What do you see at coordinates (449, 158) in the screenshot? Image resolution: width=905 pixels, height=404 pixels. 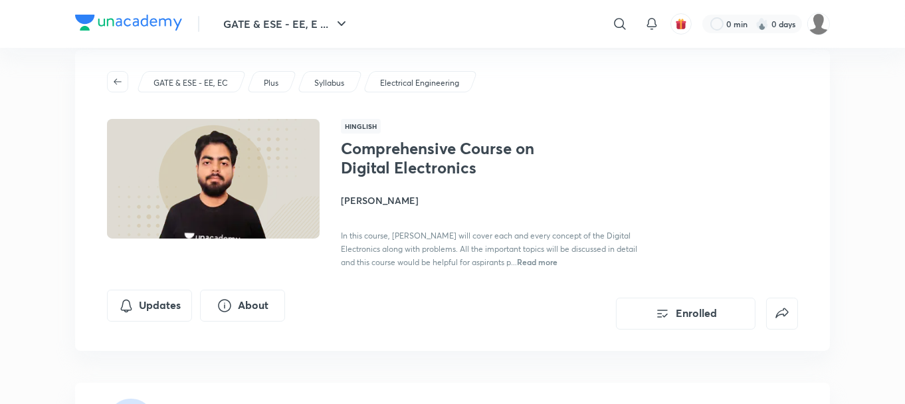 I see `h1: Comprehensive Course on Digital Electronics` at bounding box center [449, 158].